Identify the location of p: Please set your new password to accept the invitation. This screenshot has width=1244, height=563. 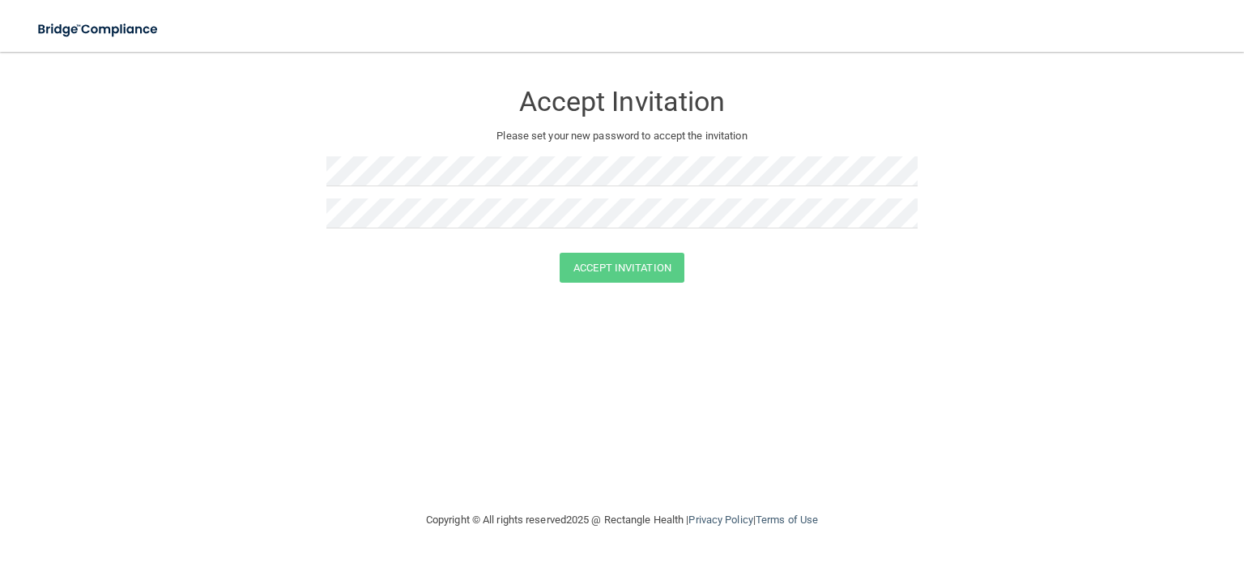
(622, 136).